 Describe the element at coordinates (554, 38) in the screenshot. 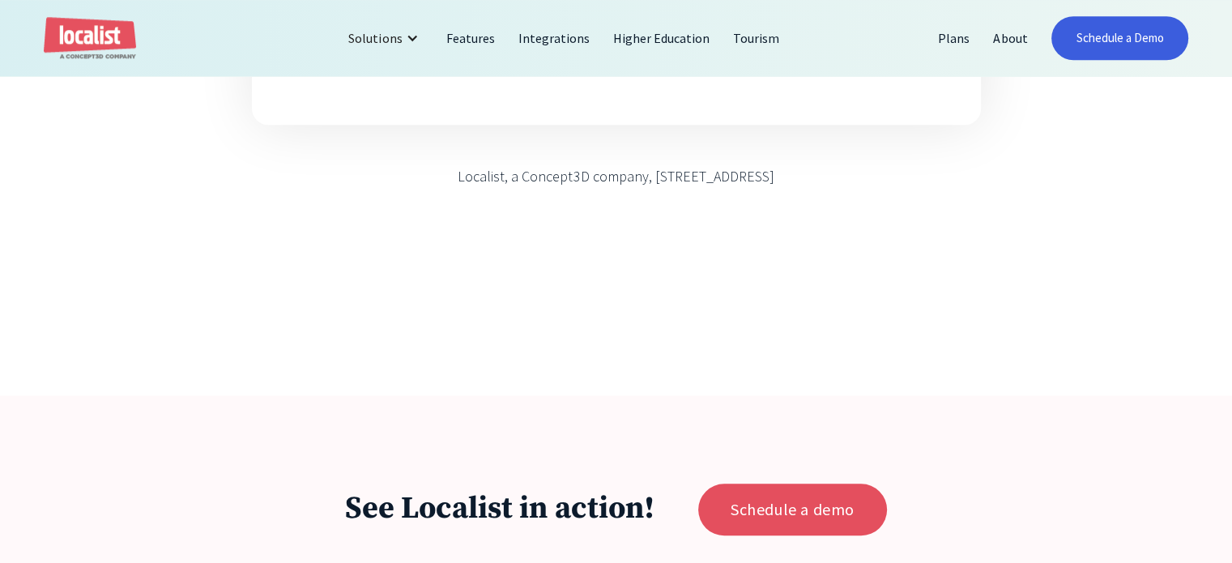

I see `a: Integrations` at that location.